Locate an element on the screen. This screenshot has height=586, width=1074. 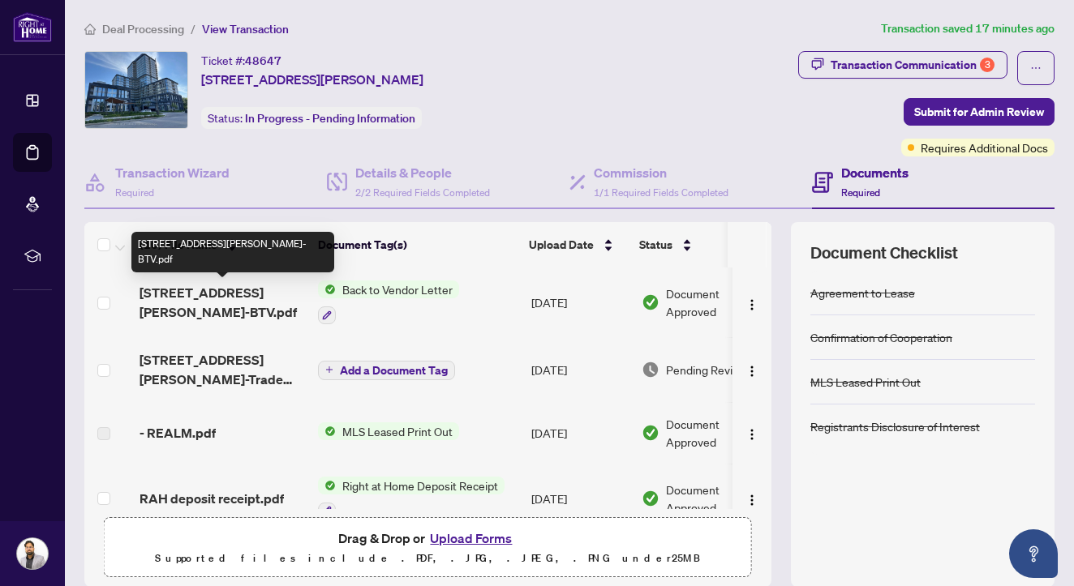
img: IMG-W12308103_1.jpg is located at coordinates (136, 90).